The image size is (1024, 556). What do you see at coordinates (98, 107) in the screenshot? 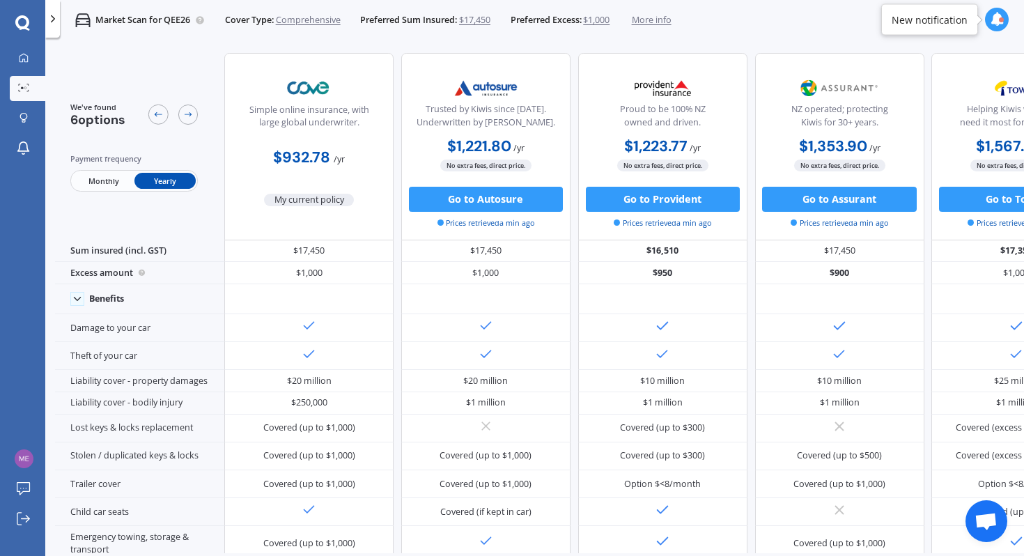
I see `span: We've found` at bounding box center [98, 107].